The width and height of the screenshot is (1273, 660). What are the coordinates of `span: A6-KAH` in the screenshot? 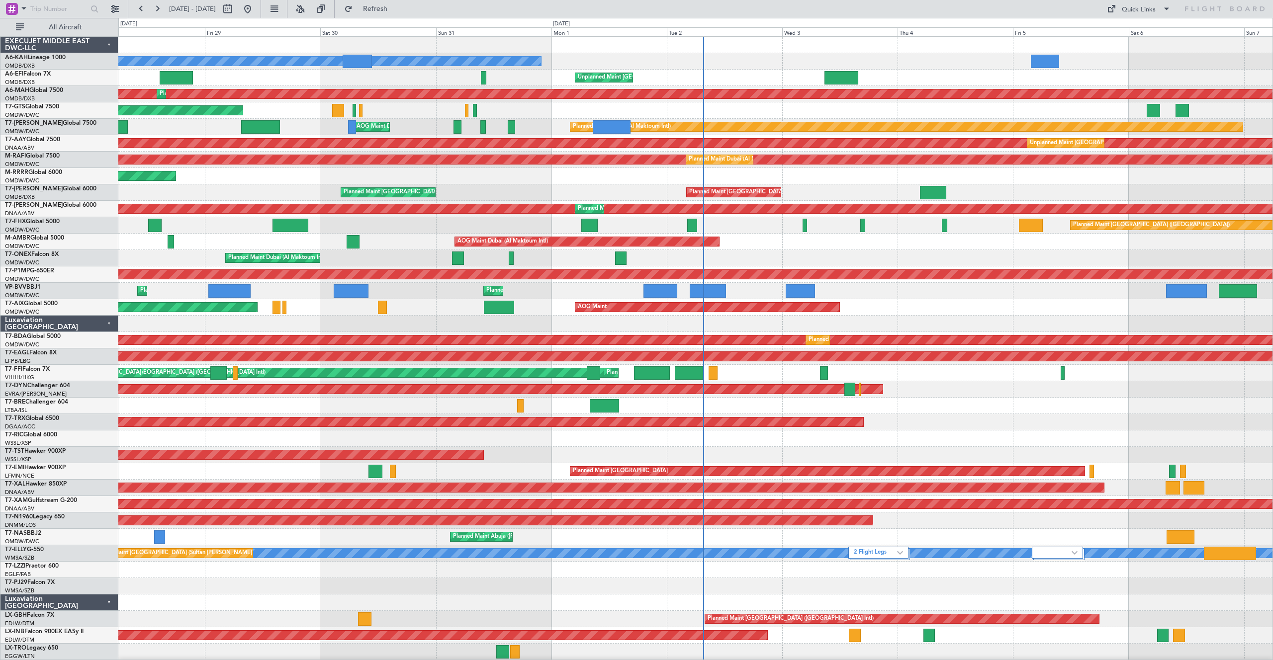 It's located at (16, 58).